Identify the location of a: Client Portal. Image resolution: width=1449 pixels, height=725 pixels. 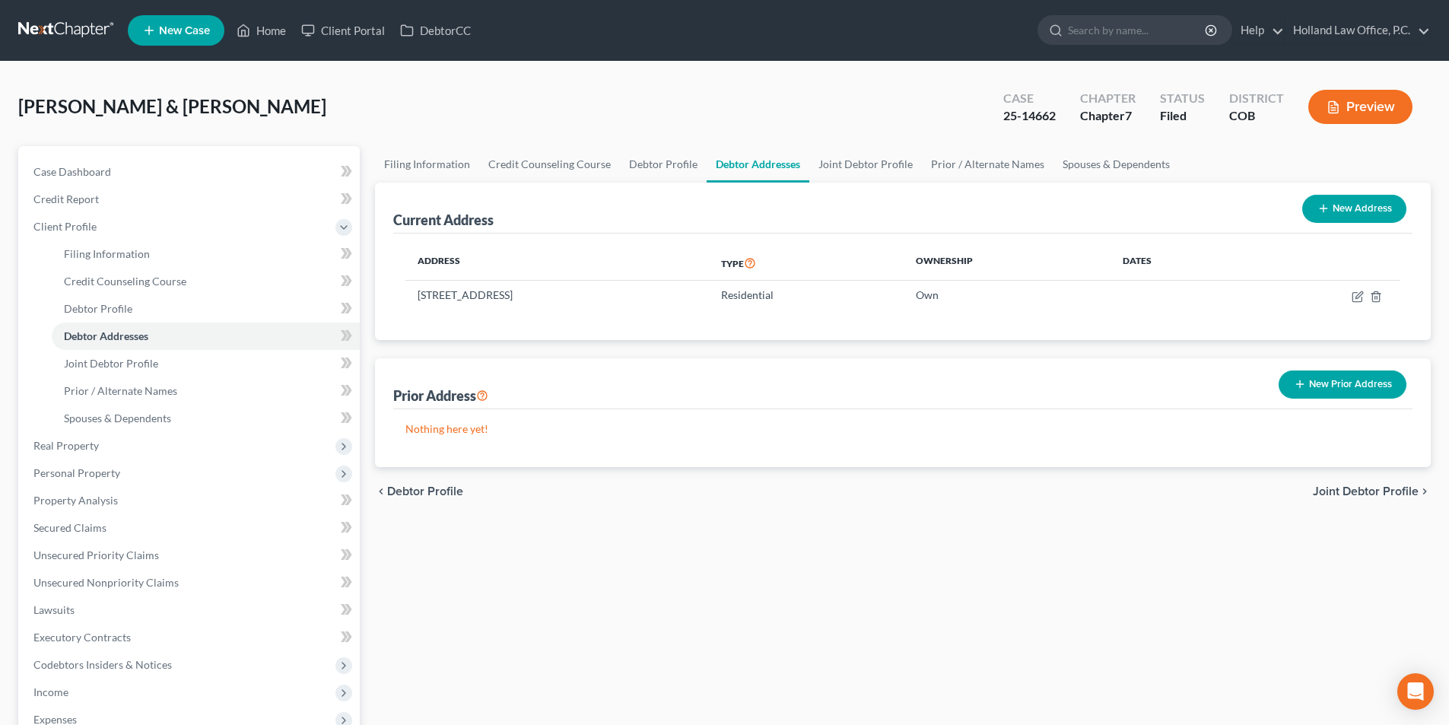
(343, 30).